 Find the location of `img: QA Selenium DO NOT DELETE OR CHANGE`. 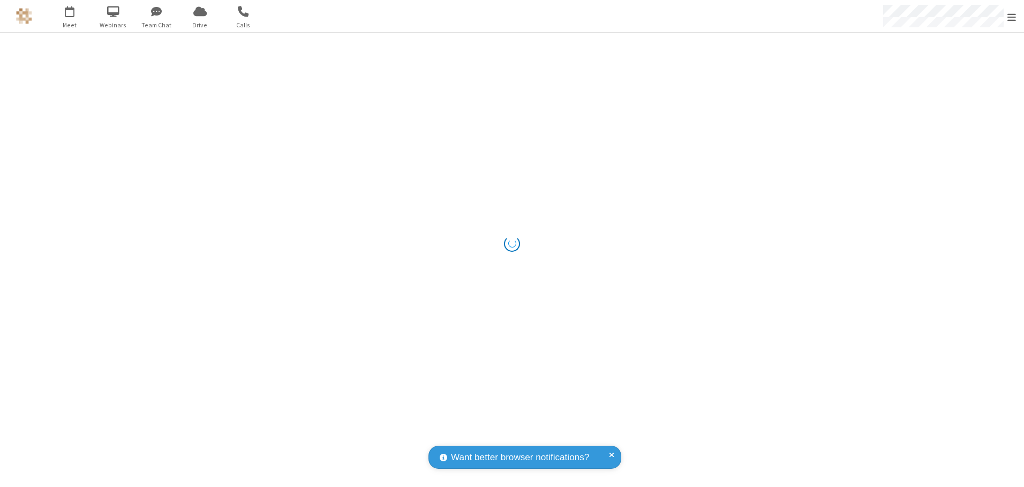

img: QA Selenium DO NOT DELETE OR CHANGE is located at coordinates (24, 16).